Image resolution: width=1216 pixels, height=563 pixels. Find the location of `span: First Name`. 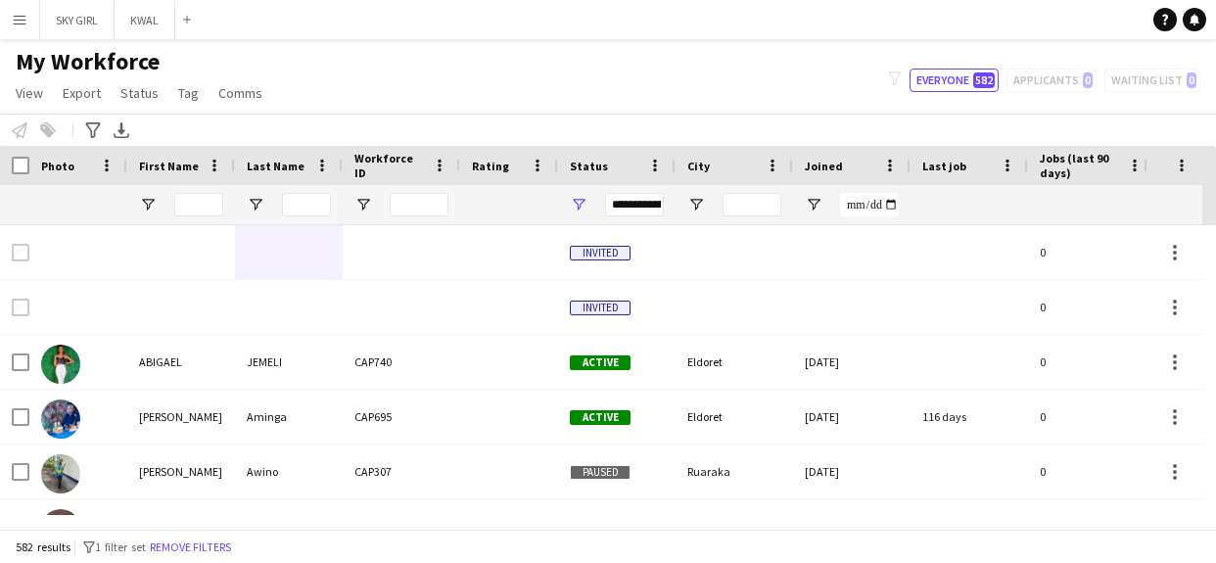

span: First Name is located at coordinates (168, 165).